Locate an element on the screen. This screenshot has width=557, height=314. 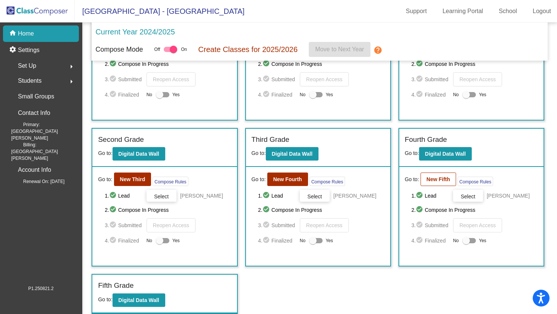
a: Support is located at coordinates (416, 11).